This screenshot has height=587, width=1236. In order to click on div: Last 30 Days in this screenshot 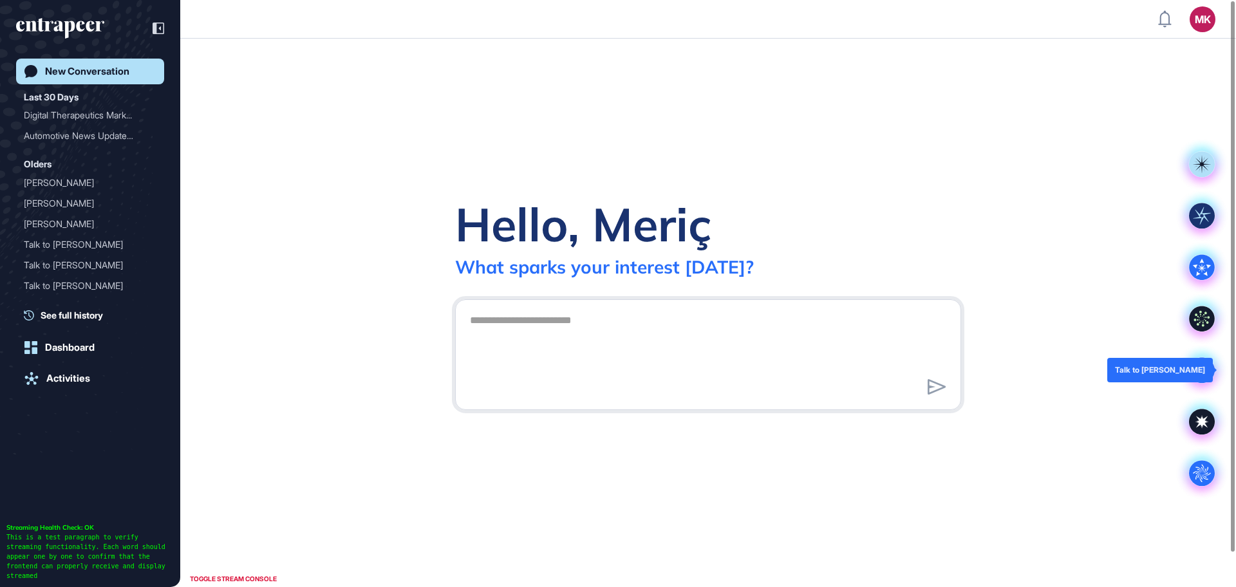, I will do `click(51, 97)`.